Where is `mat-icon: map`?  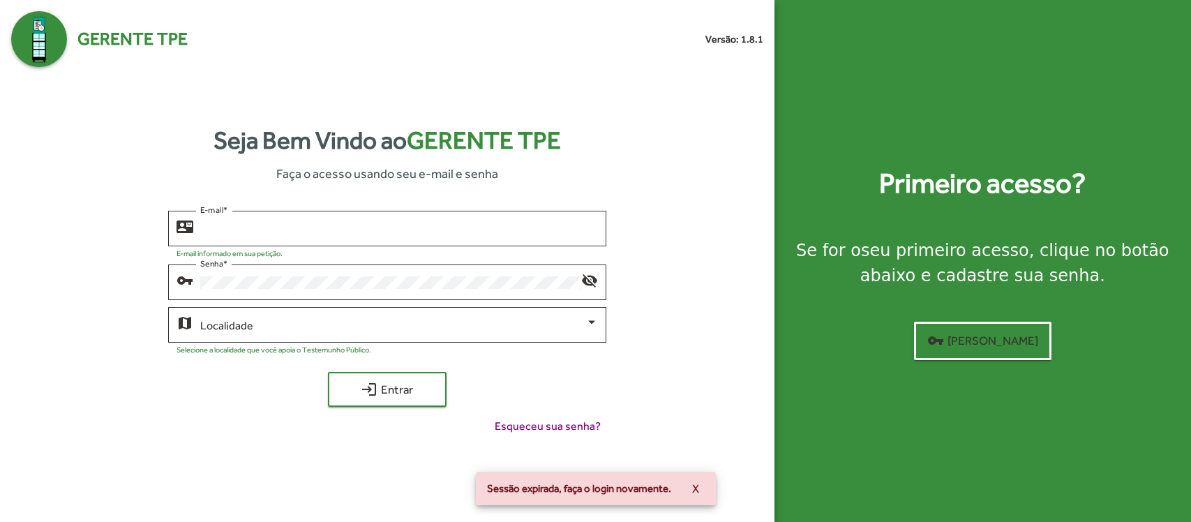
mat-icon: map is located at coordinates (185, 322).